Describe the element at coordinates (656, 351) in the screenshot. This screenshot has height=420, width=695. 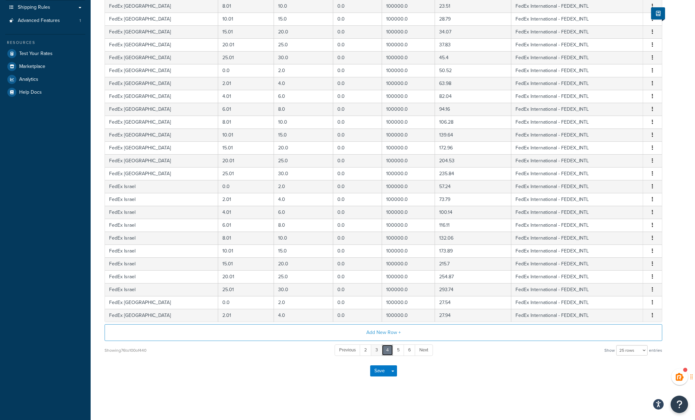
I see `span: entries` at that location.